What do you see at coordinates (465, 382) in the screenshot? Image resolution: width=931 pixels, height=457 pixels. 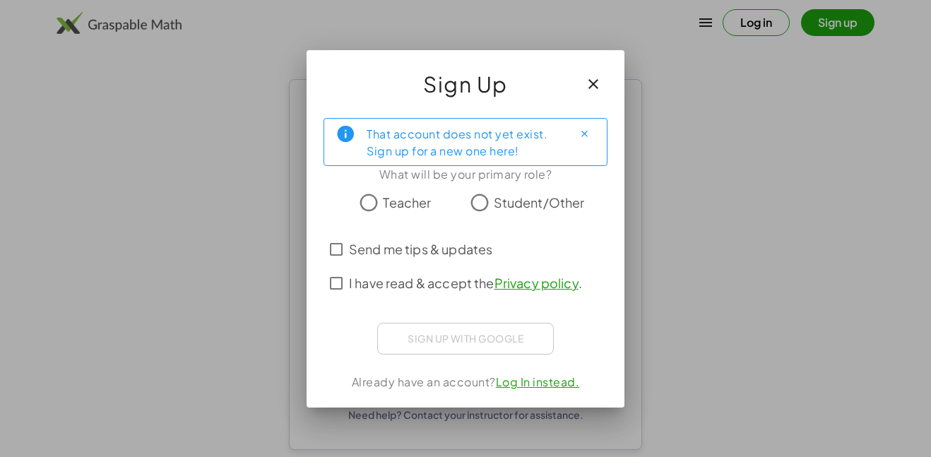 I see `div: Already have an account?` at bounding box center [465, 382].